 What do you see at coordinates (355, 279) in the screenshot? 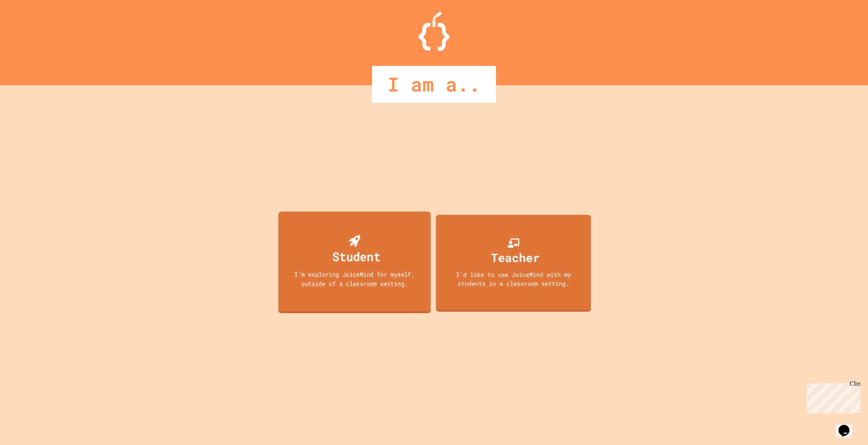
I see `div: I'm exploring JuiceMind for myself, outside of a classroom setting.` at bounding box center [355, 279].